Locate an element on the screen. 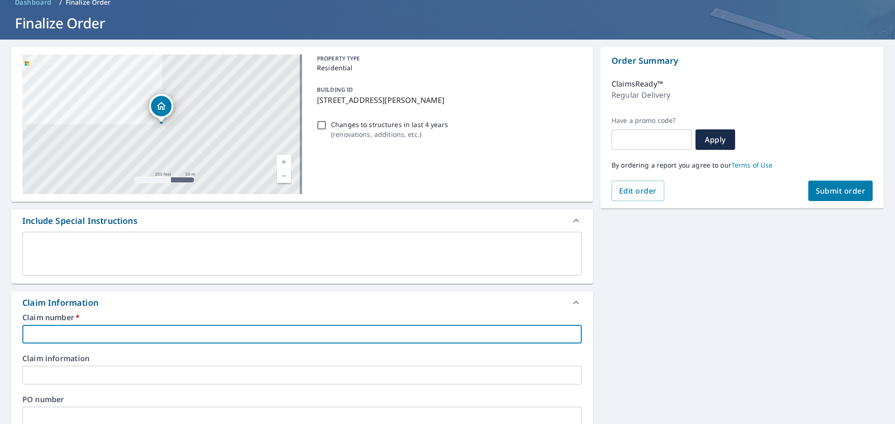  a: Current Level 17, Zoom Out is located at coordinates (284, 176).